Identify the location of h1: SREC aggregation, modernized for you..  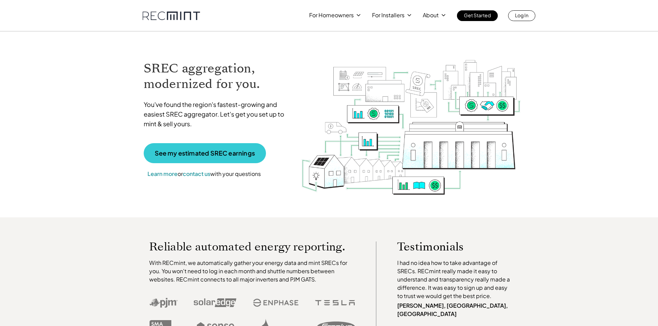
(217, 76).